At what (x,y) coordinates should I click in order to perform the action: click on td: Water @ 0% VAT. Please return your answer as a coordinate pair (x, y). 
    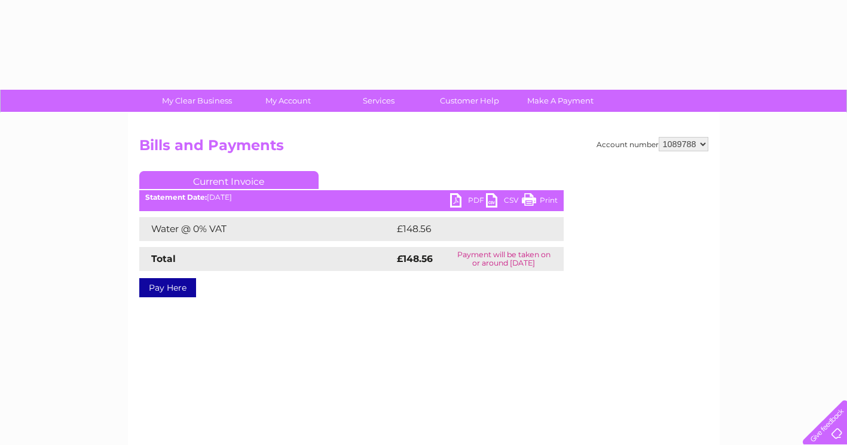
    Looking at the image, I should click on (267, 229).